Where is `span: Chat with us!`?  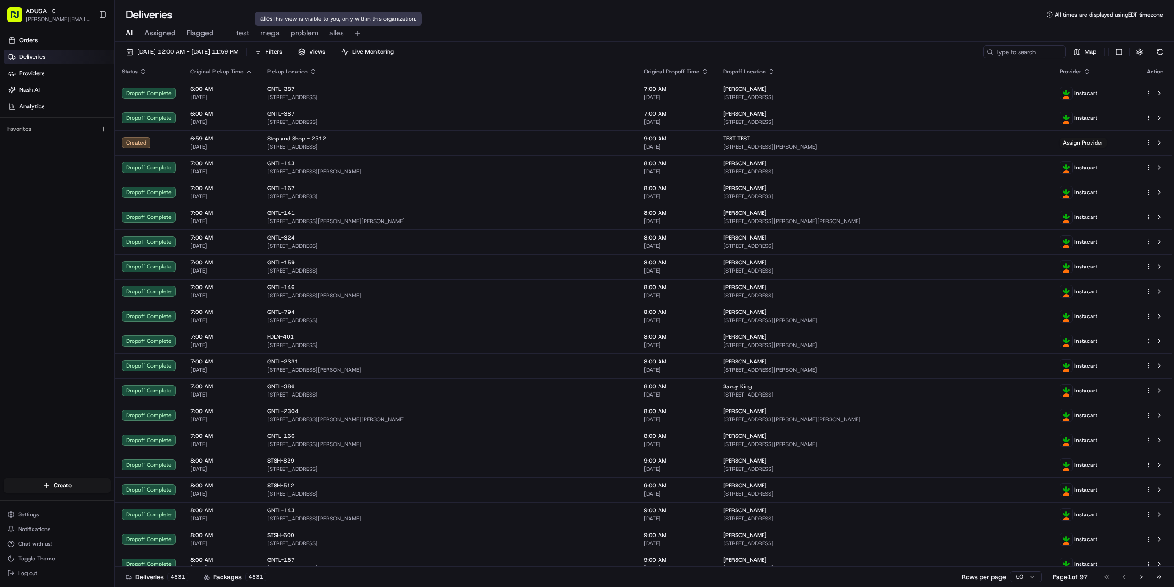 span: Chat with us! is located at coordinates (35, 544).